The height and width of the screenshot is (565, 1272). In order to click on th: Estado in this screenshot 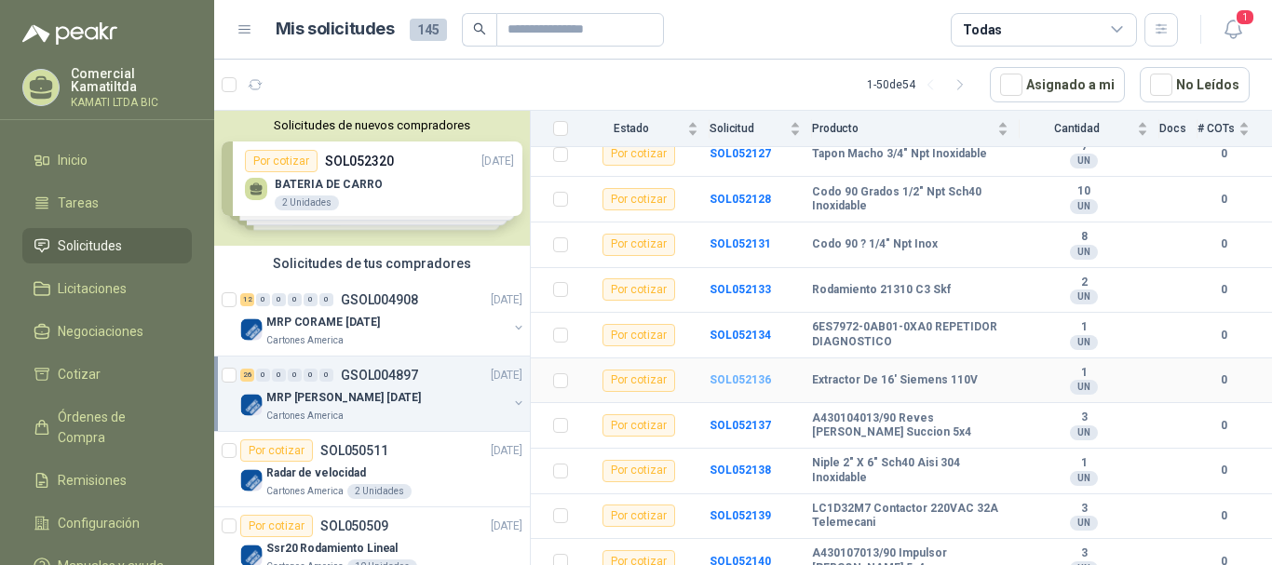, I will do `click(644, 129)`.